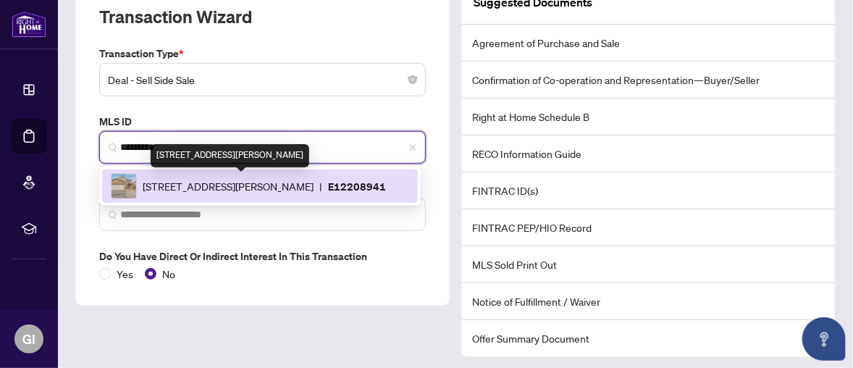 The width and height of the screenshot is (853, 368). Describe the element at coordinates (29, 339) in the screenshot. I see `span: GI` at that location.